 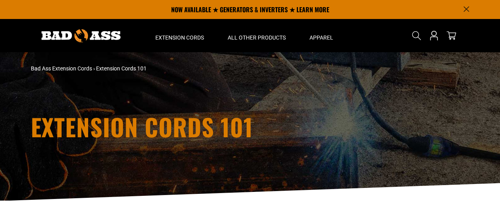 I want to click on a: Bad Ass Extension Cords, so click(x=61, y=68).